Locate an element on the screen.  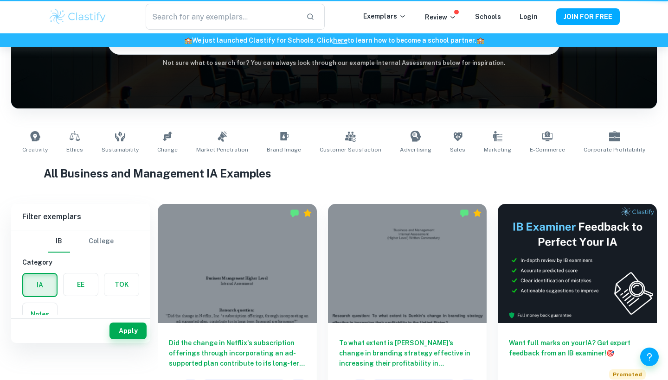
a: Login is located at coordinates (528, 17).